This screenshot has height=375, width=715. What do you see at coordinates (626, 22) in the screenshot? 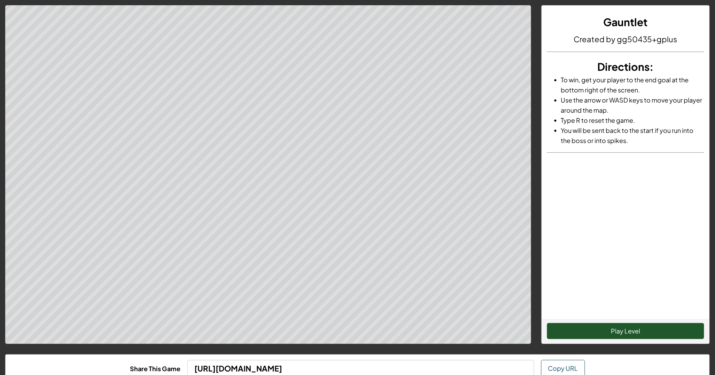
I see `h3: Gauntlet` at bounding box center [626, 22].